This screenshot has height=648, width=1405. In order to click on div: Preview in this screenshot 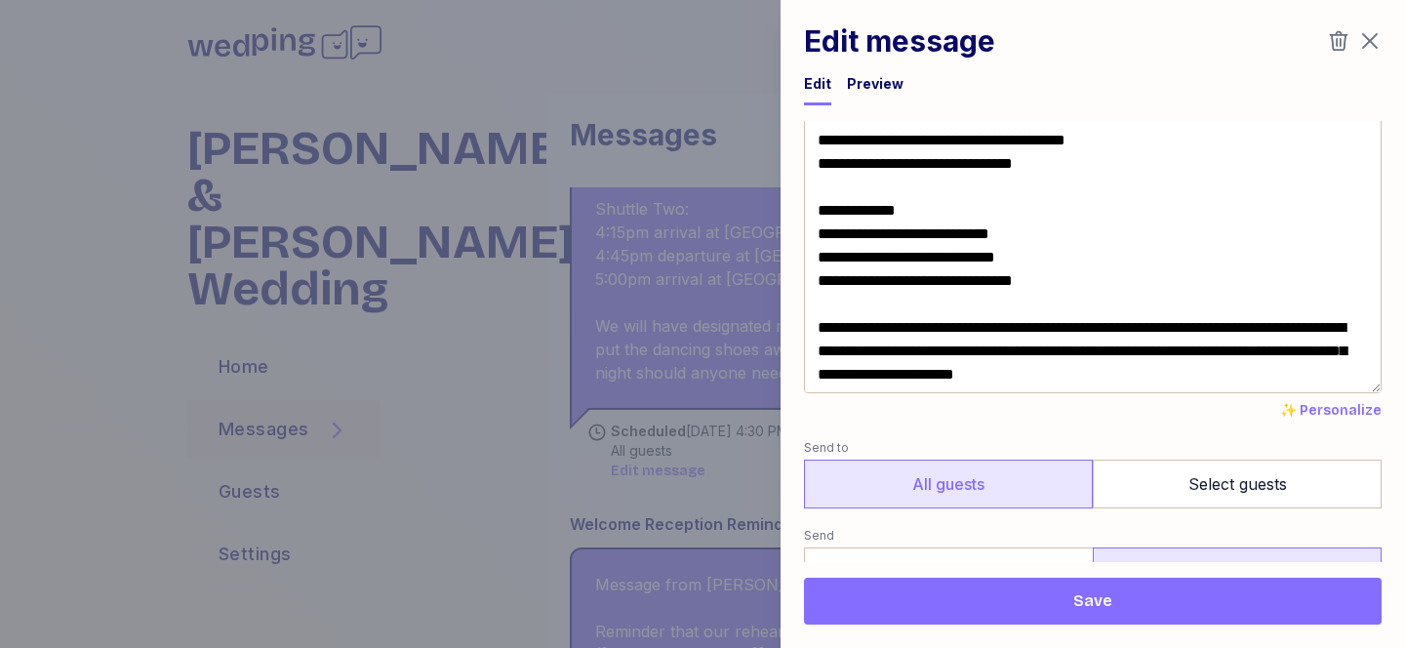, I will do `click(875, 84)`.